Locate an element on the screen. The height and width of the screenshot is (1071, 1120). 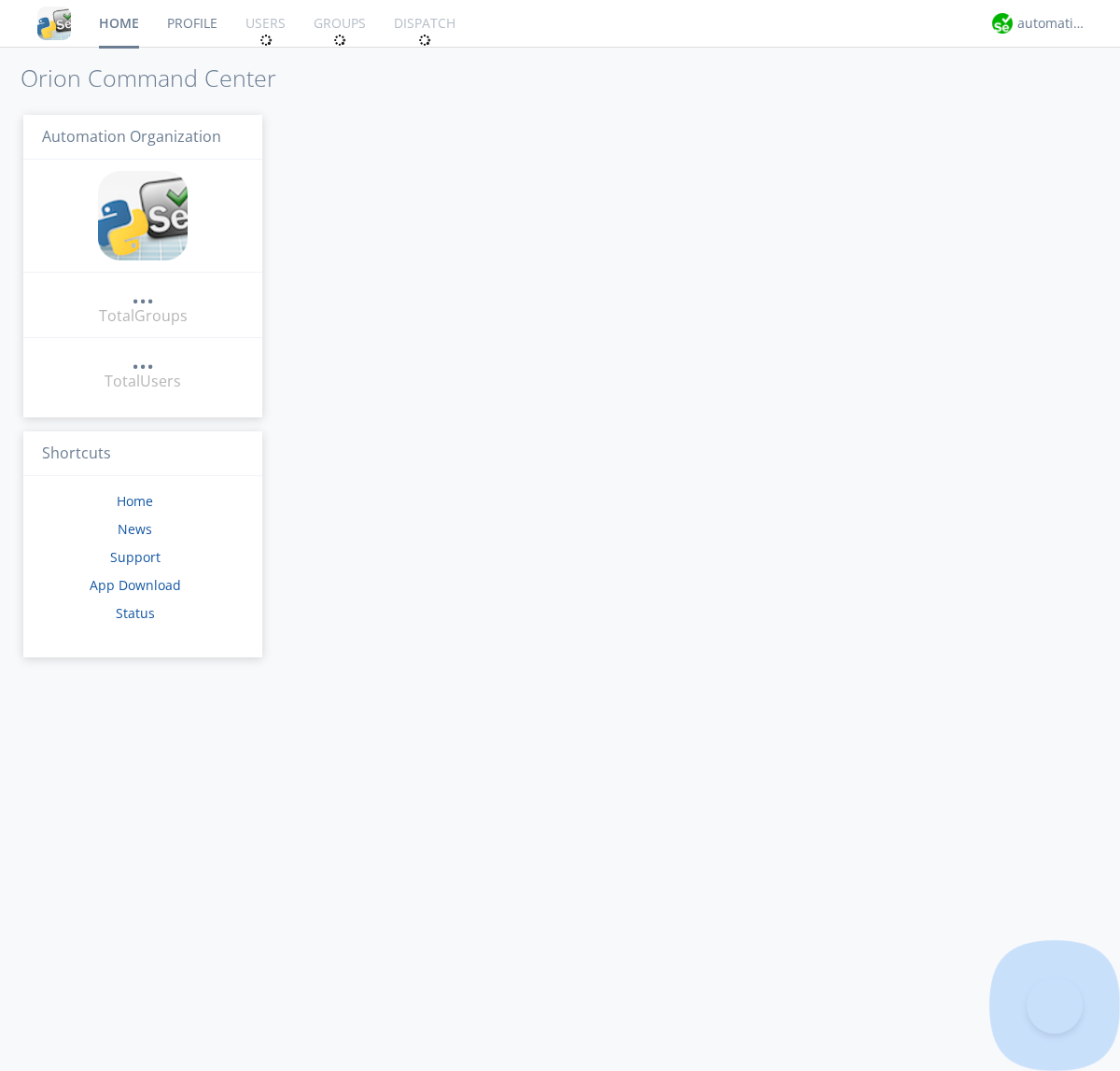
a: Status is located at coordinates (135, 613).